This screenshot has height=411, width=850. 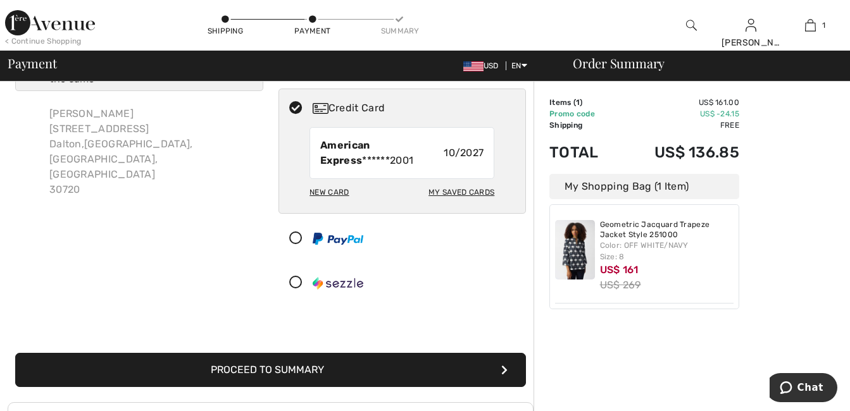 What do you see at coordinates (584, 125) in the screenshot?
I see `td: Shipping` at bounding box center [584, 125].